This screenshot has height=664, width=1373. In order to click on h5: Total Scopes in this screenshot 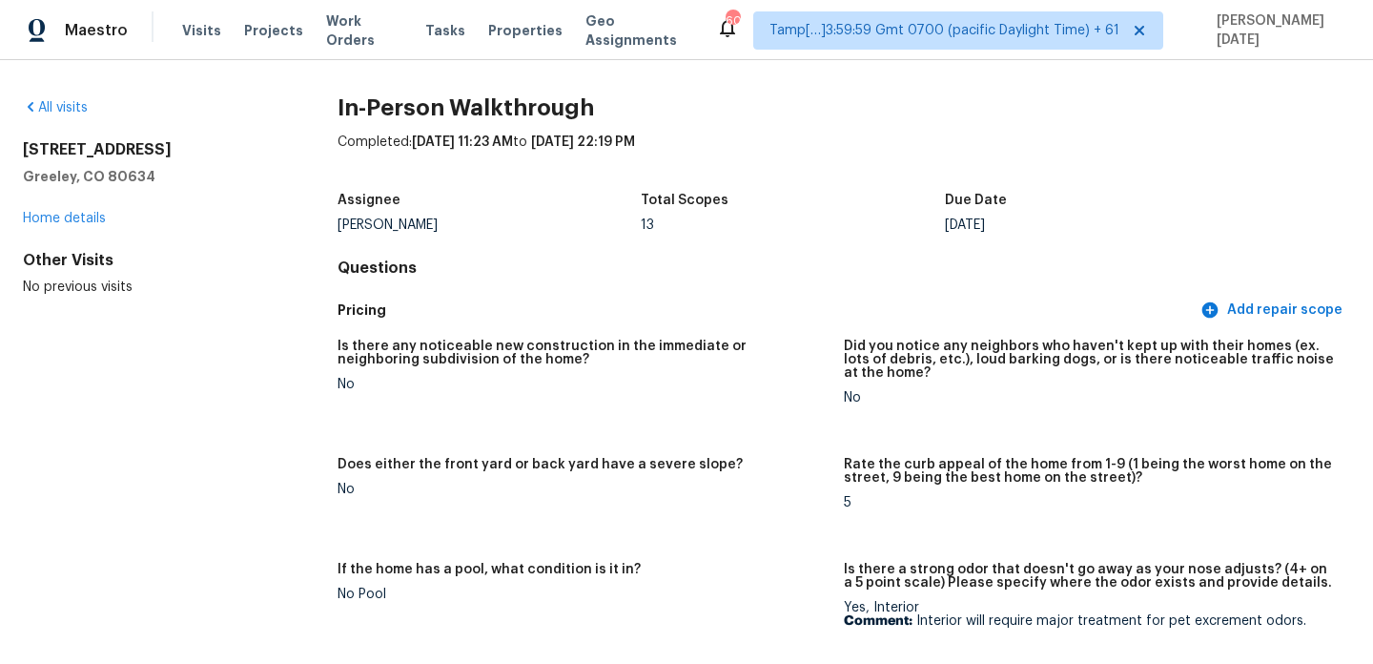, I will do `click(685, 200)`.